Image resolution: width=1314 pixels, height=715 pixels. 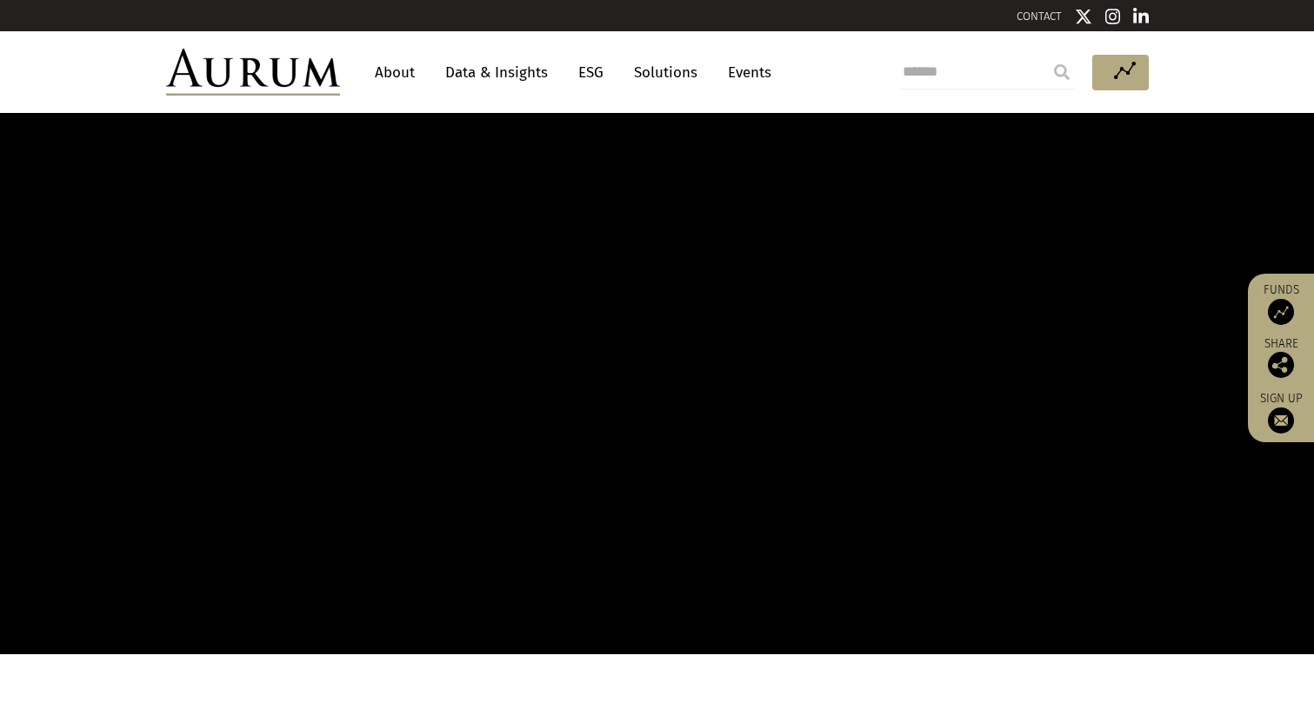 What do you see at coordinates (745, 72) in the screenshot?
I see `a: Events` at bounding box center [745, 72].